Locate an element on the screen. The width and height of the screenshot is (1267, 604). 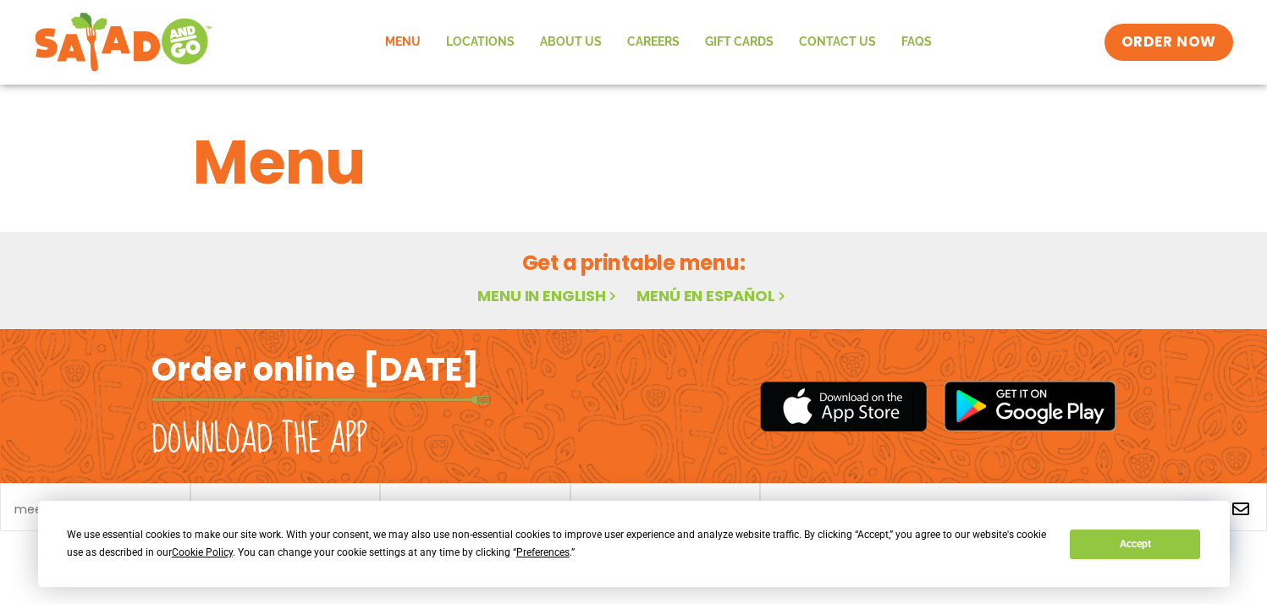
a: Contact Us is located at coordinates (837, 42).